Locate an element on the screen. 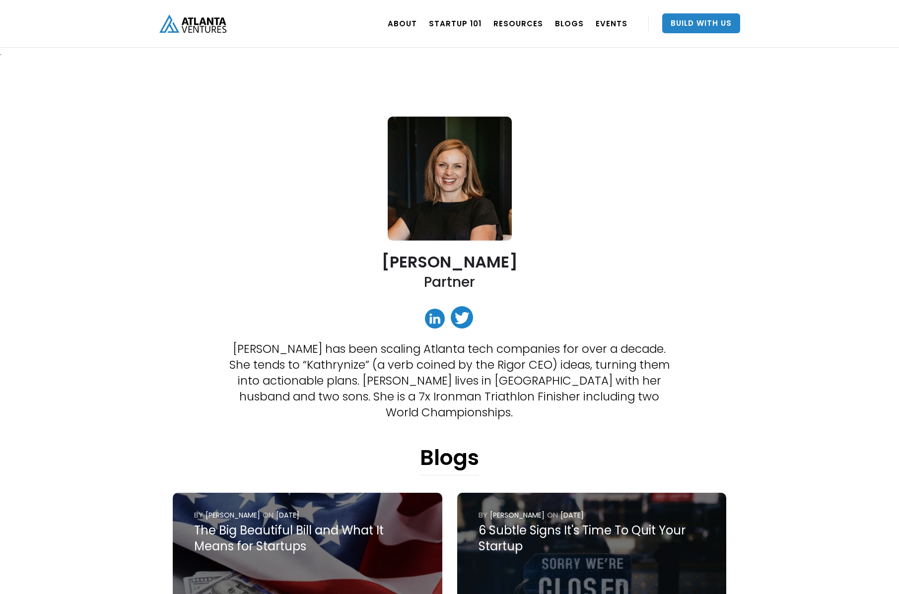  a: RESOURCES is located at coordinates (518, 23).